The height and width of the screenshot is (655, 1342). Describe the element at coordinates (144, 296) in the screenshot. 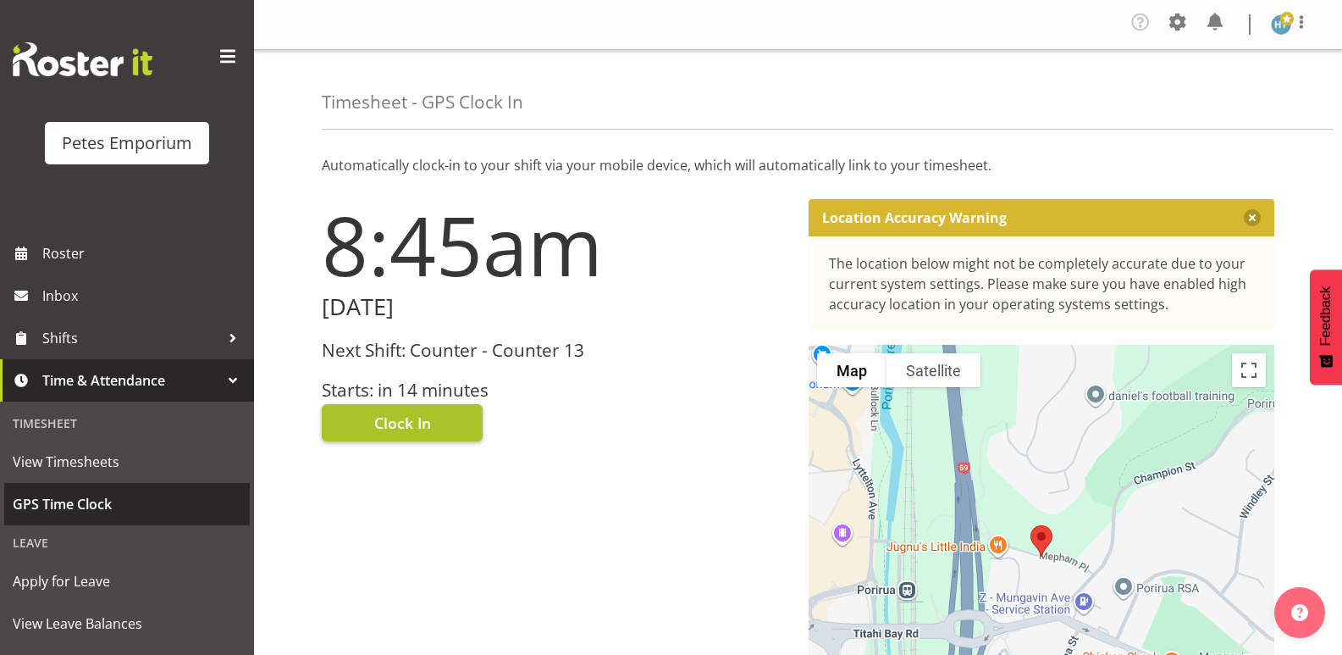

I see `span: Inbox` at that location.